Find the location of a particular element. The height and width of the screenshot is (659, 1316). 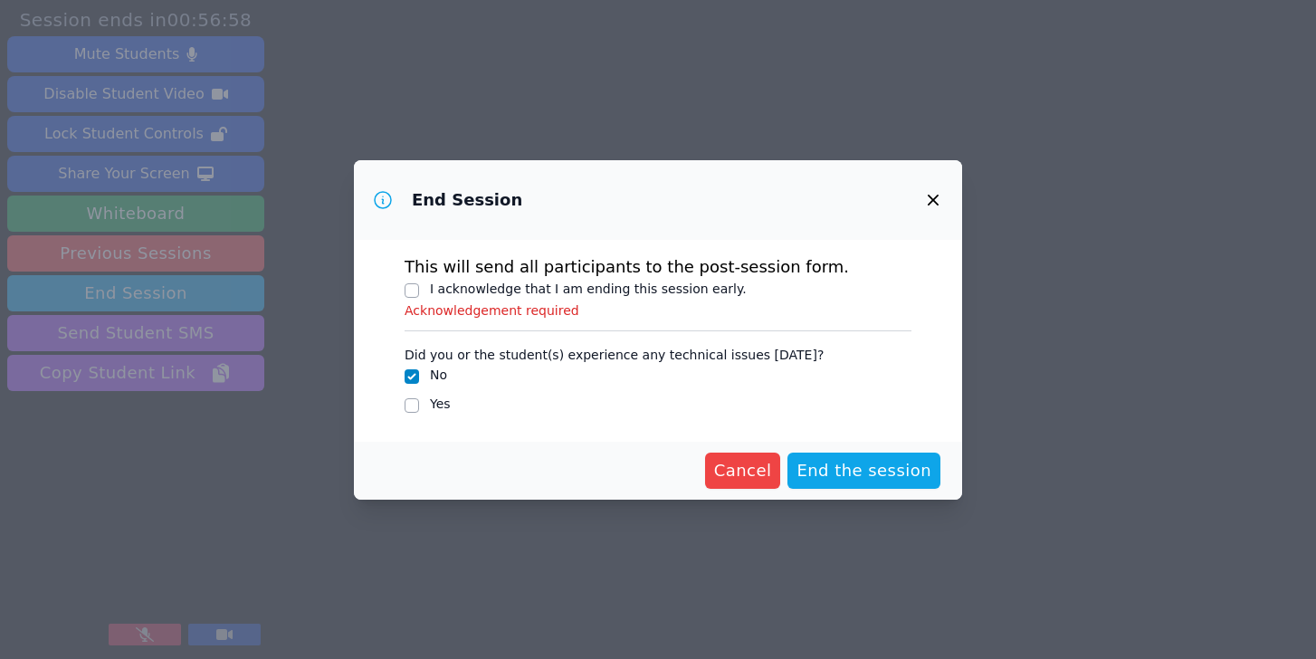

label: Yes is located at coordinates (440, 404).